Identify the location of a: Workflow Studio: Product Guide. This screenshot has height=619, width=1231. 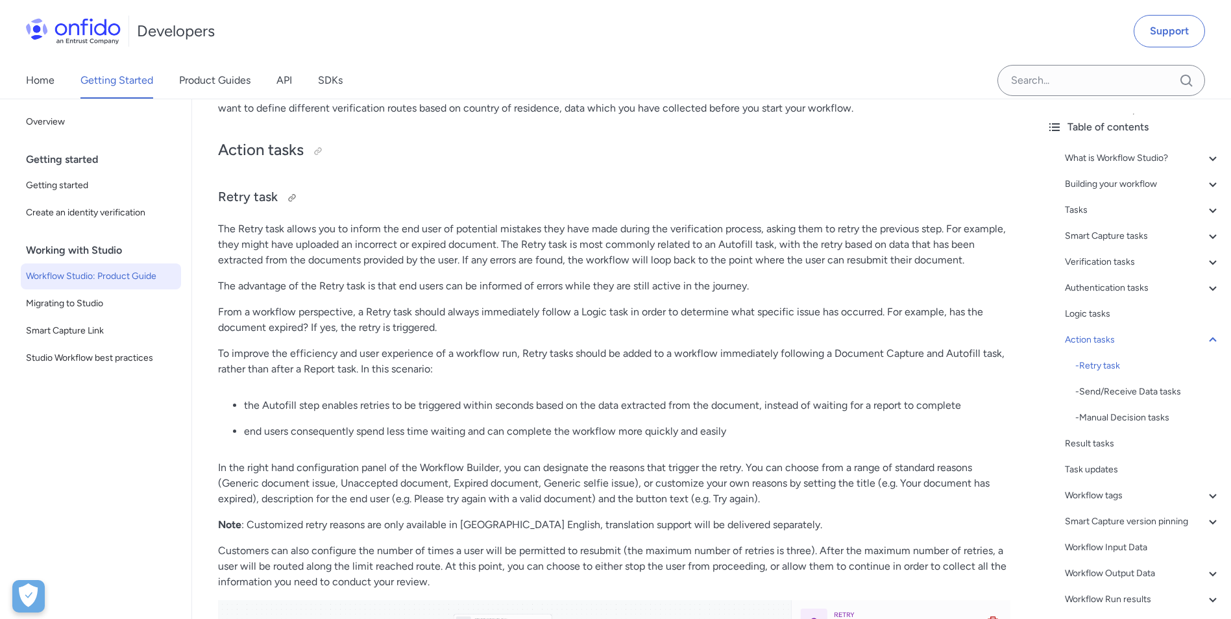
(101, 276).